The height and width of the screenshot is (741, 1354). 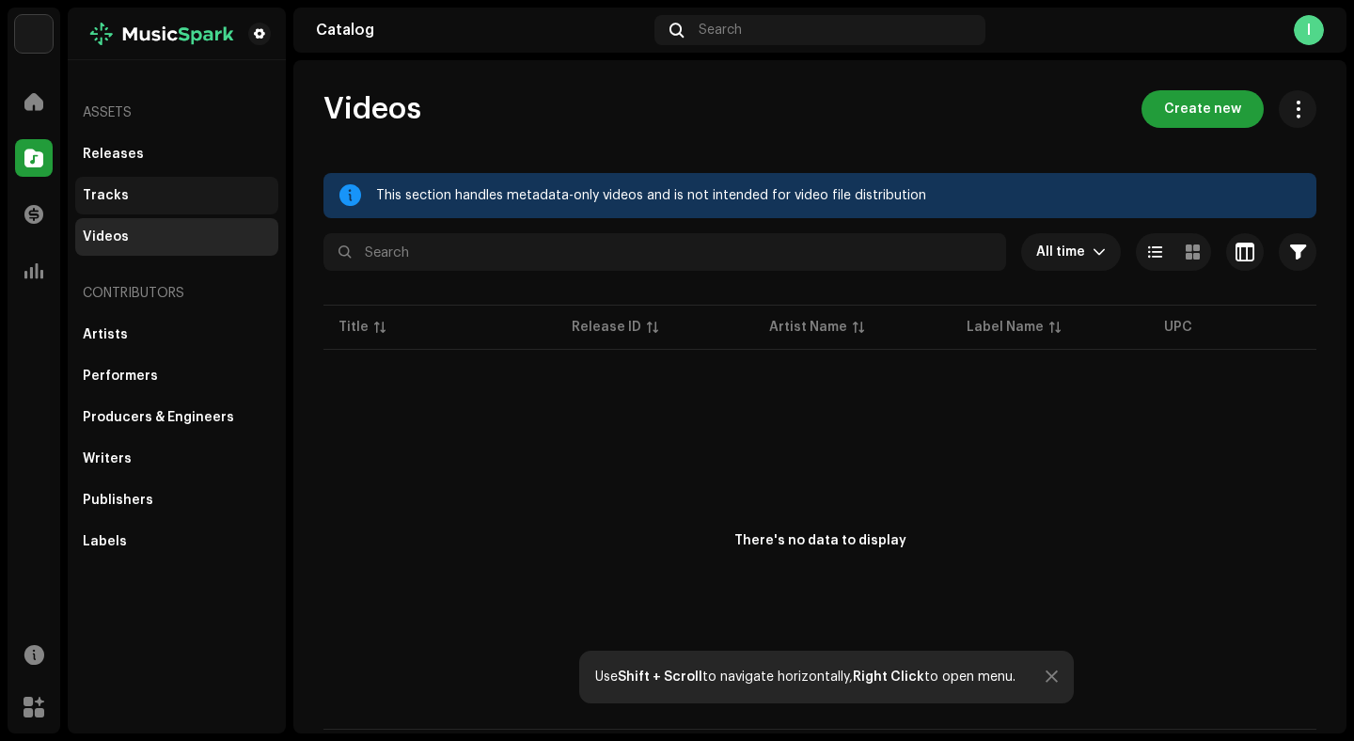 What do you see at coordinates (177, 335) in the screenshot?
I see `re-m-nav-item: Artists` at bounding box center [177, 335].